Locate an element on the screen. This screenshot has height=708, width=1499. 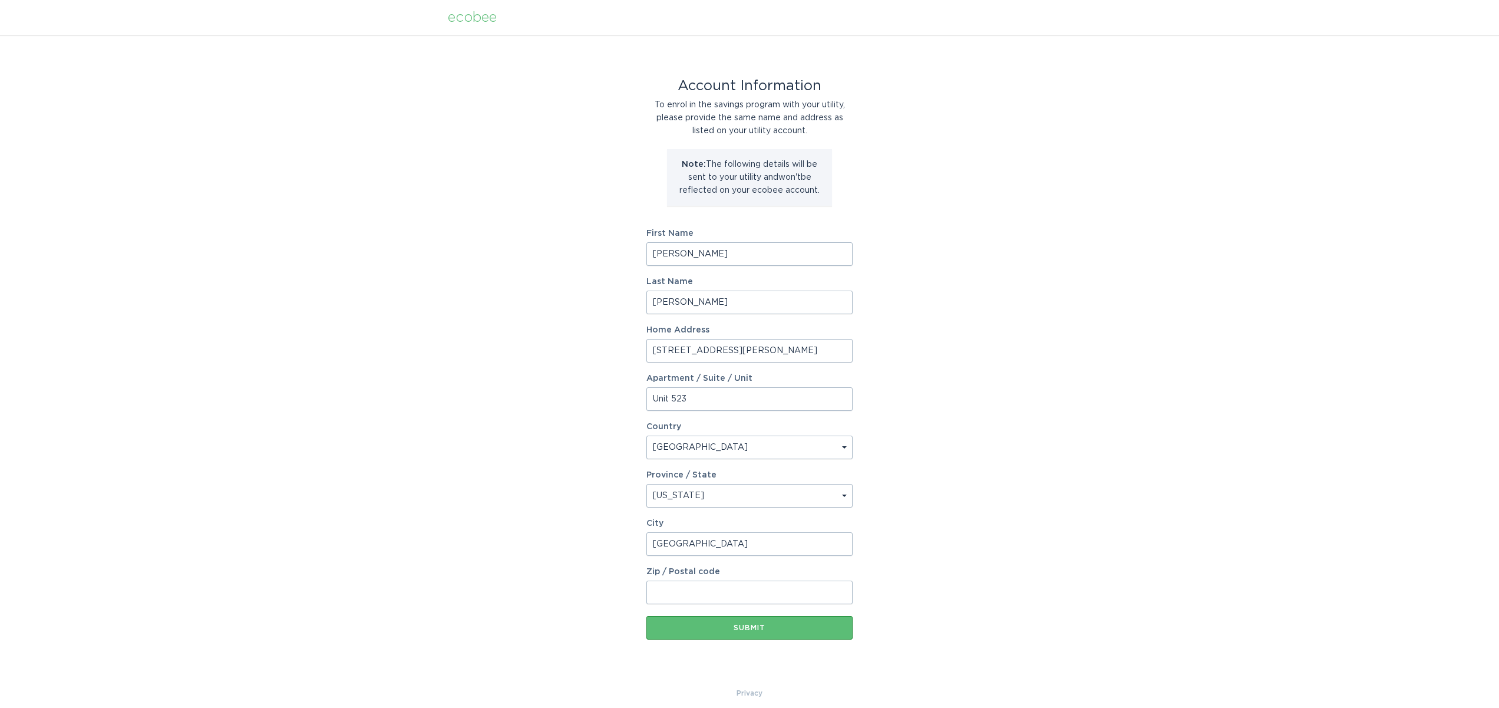
label: Province / State is located at coordinates (681, 475).